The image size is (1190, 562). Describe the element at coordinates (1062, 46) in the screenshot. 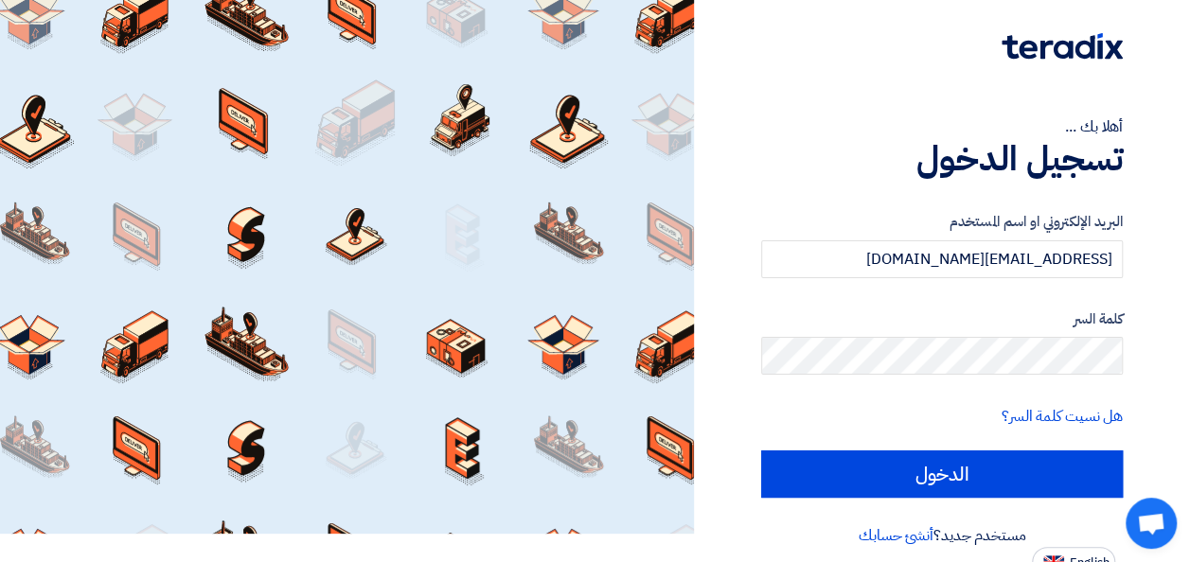

I see `img: Teradix logo` at that location.